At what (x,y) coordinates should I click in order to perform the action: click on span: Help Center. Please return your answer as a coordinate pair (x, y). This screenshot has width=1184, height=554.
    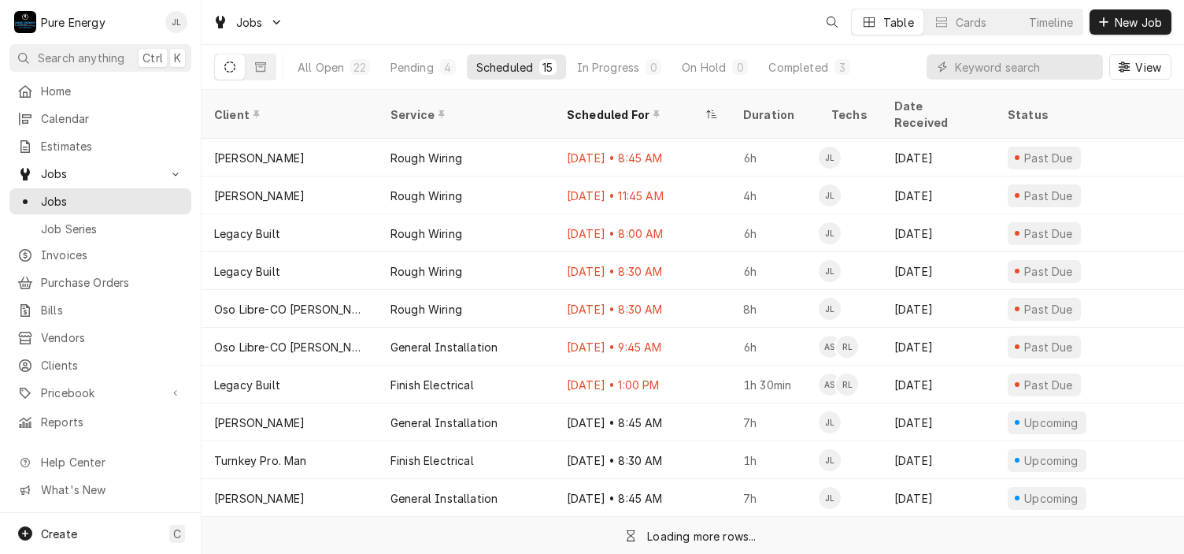
    Looking at the image, I should click on (111, 461).